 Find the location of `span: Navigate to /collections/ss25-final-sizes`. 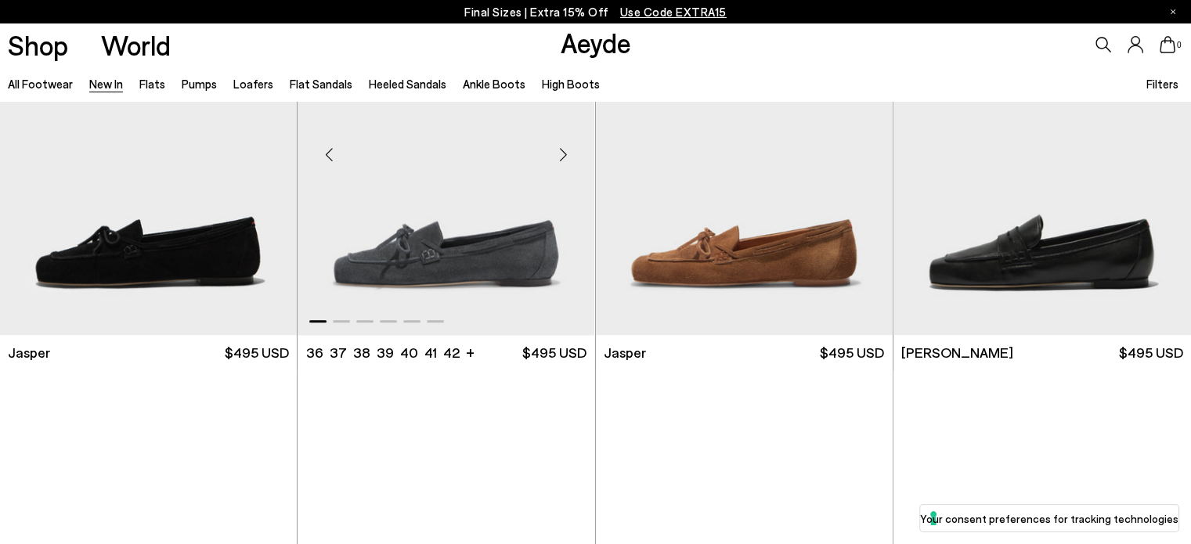

span: Navigate to /collections/ss25-final-sizes is located at coordinates (674, 12).